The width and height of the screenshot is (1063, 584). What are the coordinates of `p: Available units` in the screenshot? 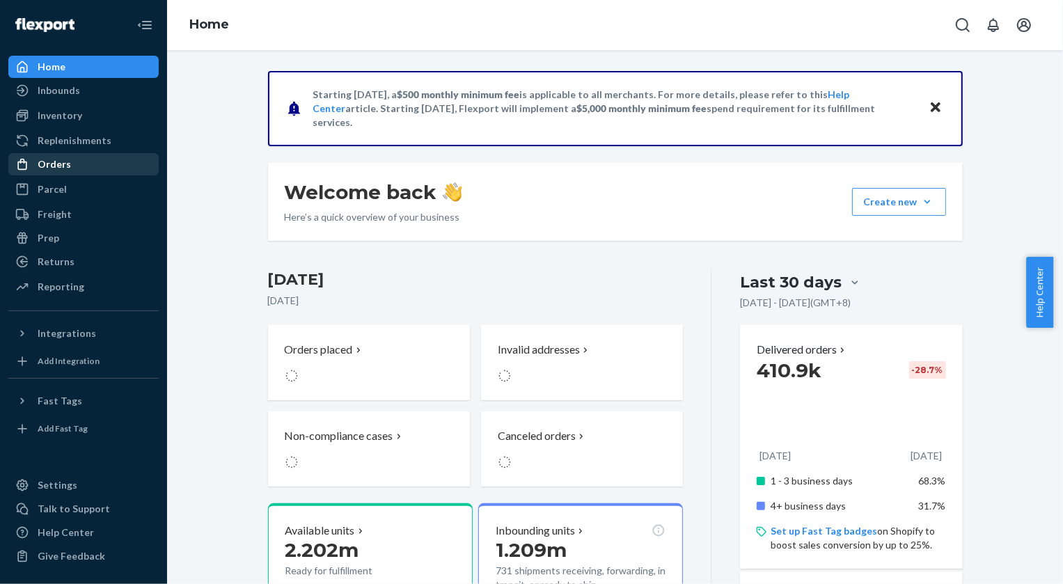 It's located at (320, 530).